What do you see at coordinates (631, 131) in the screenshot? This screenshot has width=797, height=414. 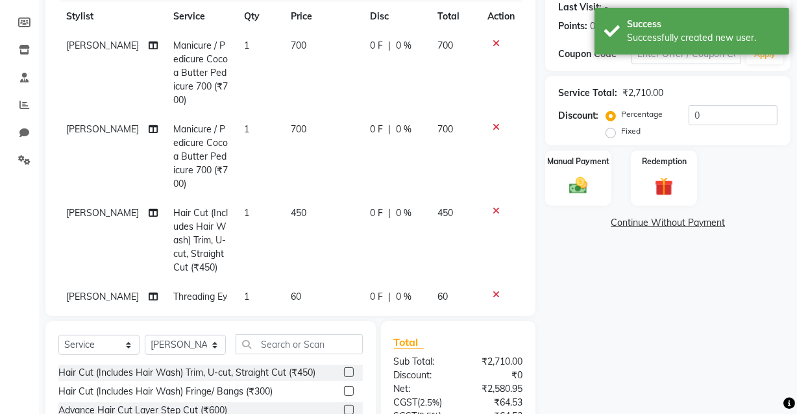 I see `label: Fixed` at bounding box center [631, 131].